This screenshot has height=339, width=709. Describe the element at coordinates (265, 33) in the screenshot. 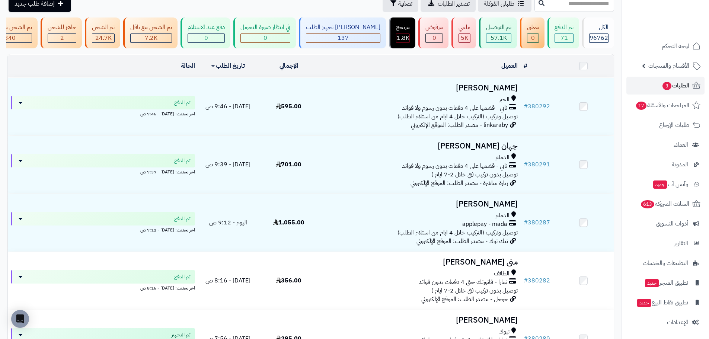

I see `a: في انتظار صورة التحويل 0` at that location.